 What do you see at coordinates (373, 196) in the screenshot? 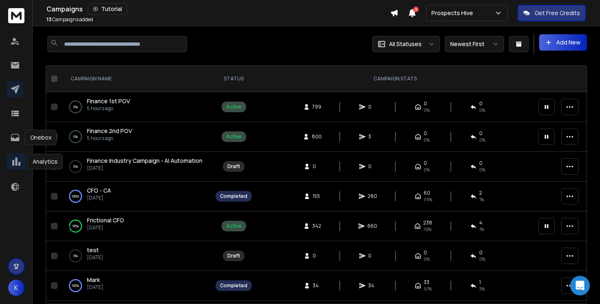
I see `span: 280` at bounding box center [373, 196].